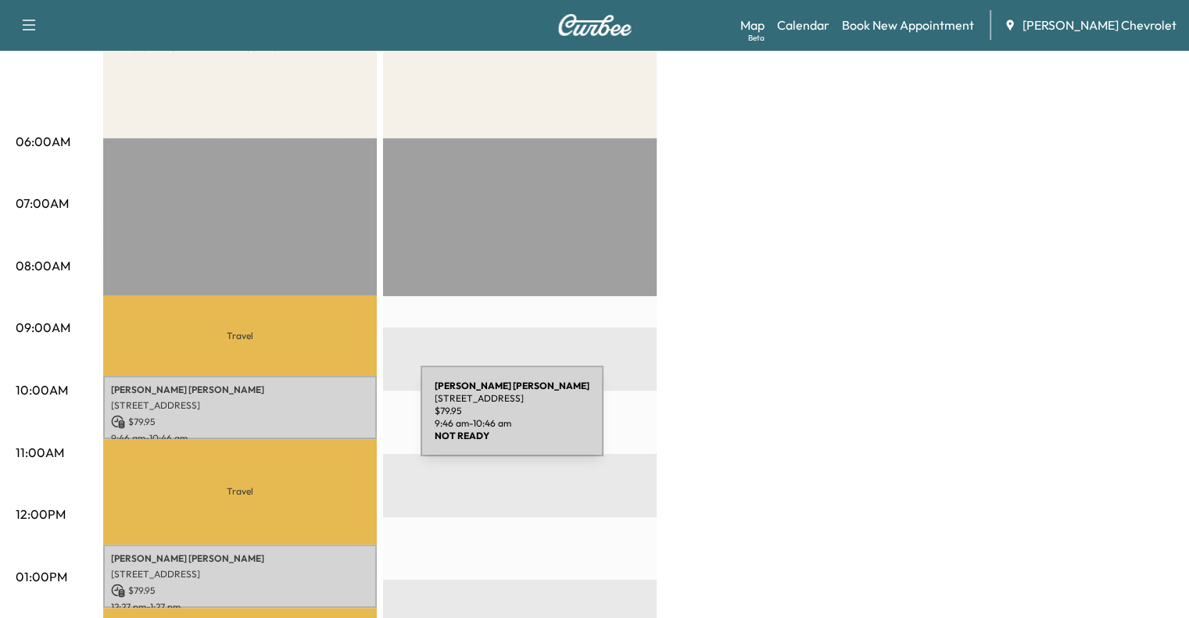 This screenshot has width=1189, height=618. What do you see at coordinates (43, 327) in the screenshot?
I see `p: 09:00AM` at bounding box center [43, 327].